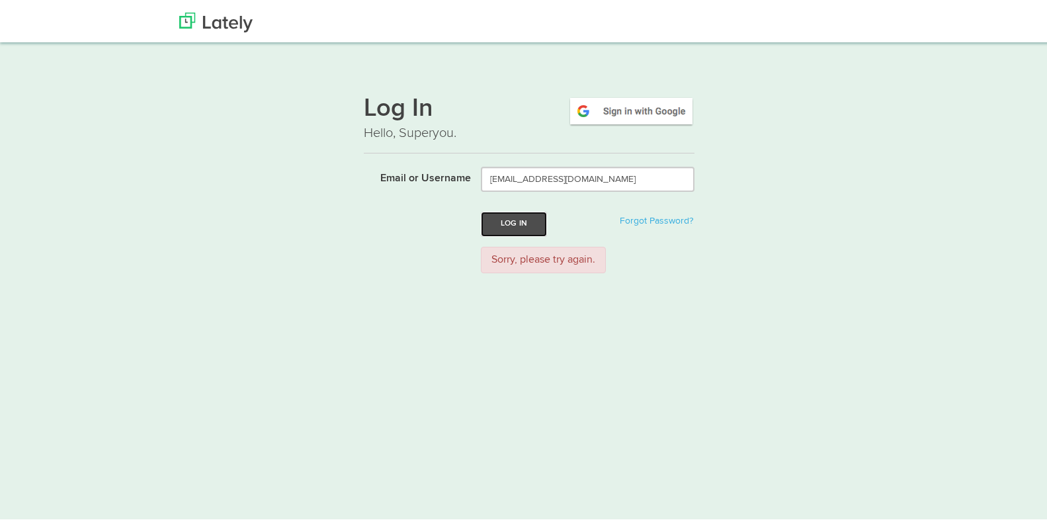 This screenshot has width=1047, height=522. Describe the element at coordinates (529, 130) in the screenshot. I see `p: Hello, Superyou.` at that location.